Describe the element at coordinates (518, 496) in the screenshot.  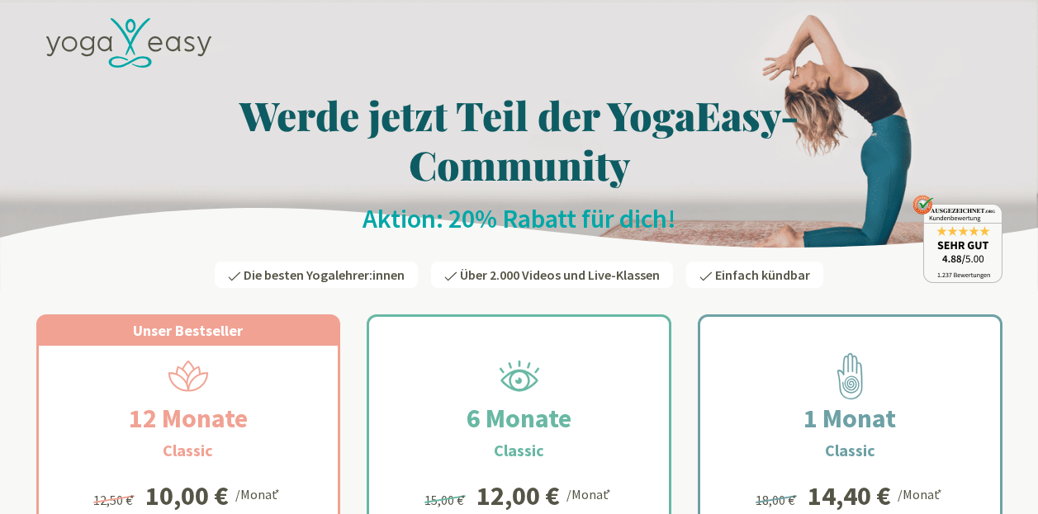
I see `div: 12,00 €` at that location.